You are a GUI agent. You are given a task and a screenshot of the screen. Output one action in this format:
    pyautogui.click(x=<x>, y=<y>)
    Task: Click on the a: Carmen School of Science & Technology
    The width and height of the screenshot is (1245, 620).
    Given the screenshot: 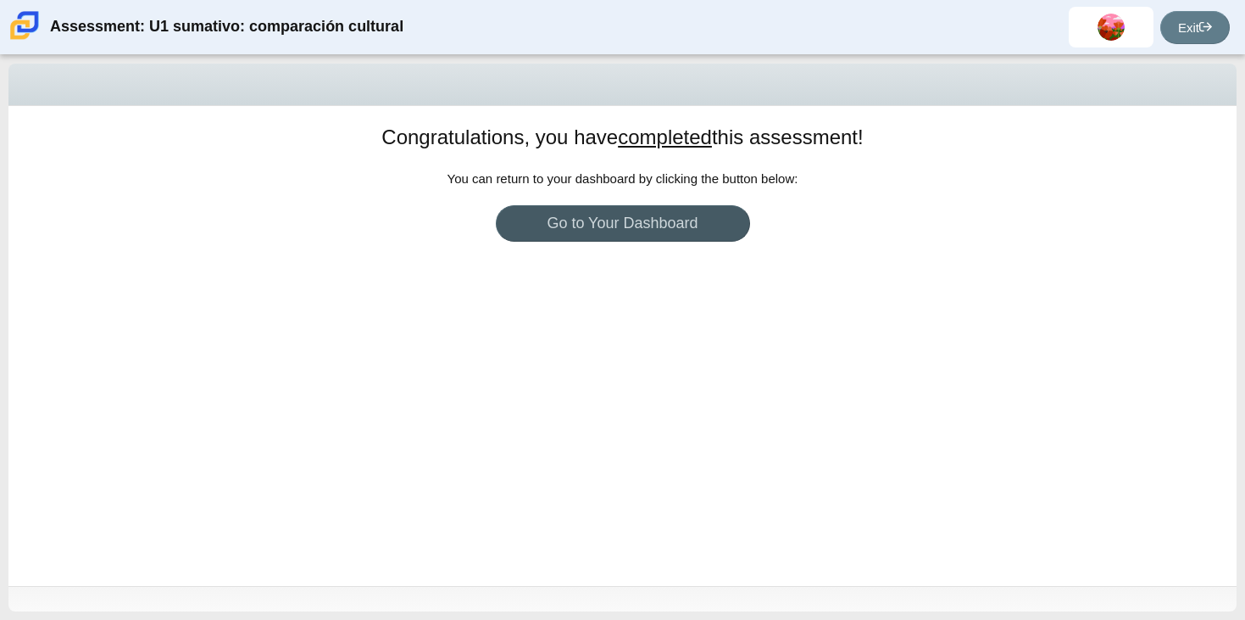 What is the action you would take?
    pyautogui.click(x=25, y=38)
    